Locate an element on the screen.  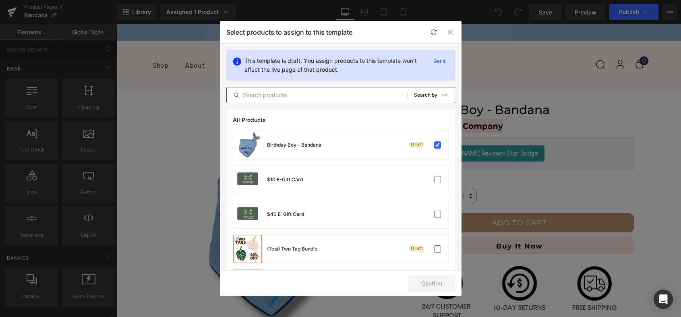
p: Search by is located at coordinates (426, 95).